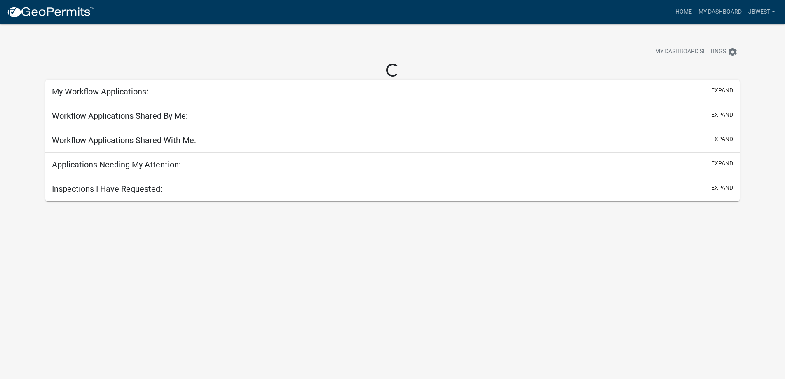 This screenshot has width=785, height=379. I want to click on h5: Workflow Applications Shared With Me:, so click(124, 140).